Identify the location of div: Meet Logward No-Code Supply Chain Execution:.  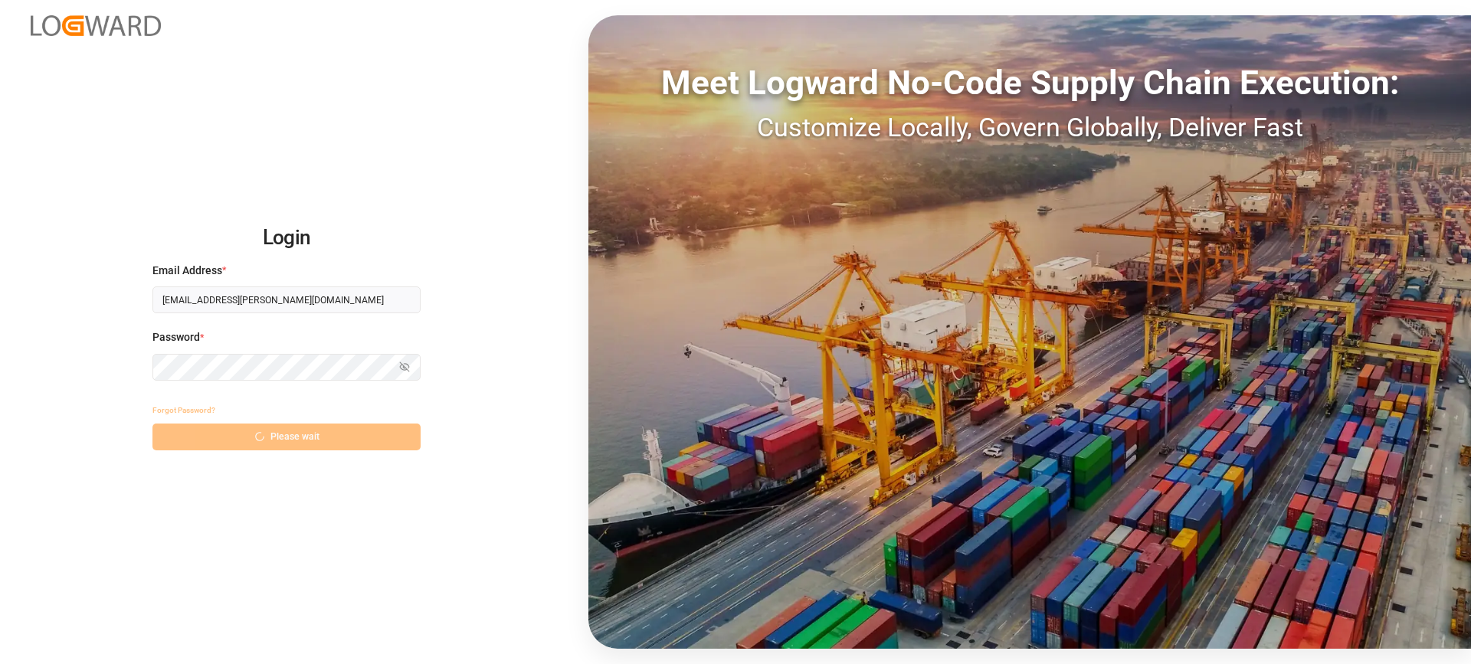
(1030, 83).